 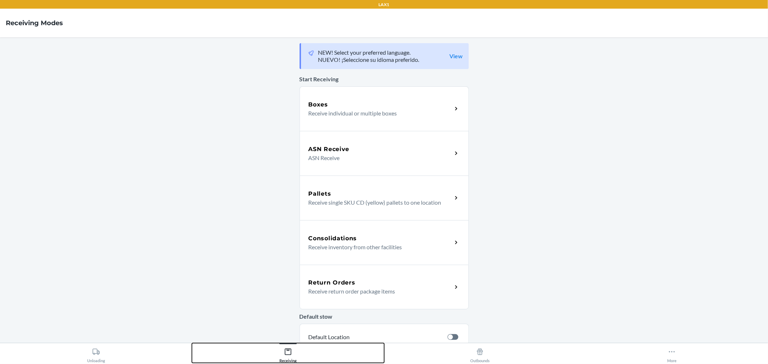 What do you see at coordinates (480, 353) in the screenshot?
I see `button: Outbounds` at bounding box center [480, 353].